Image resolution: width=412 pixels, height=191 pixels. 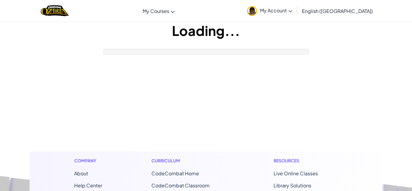 I want to click on a: My Account, so click(x=270, y=11).